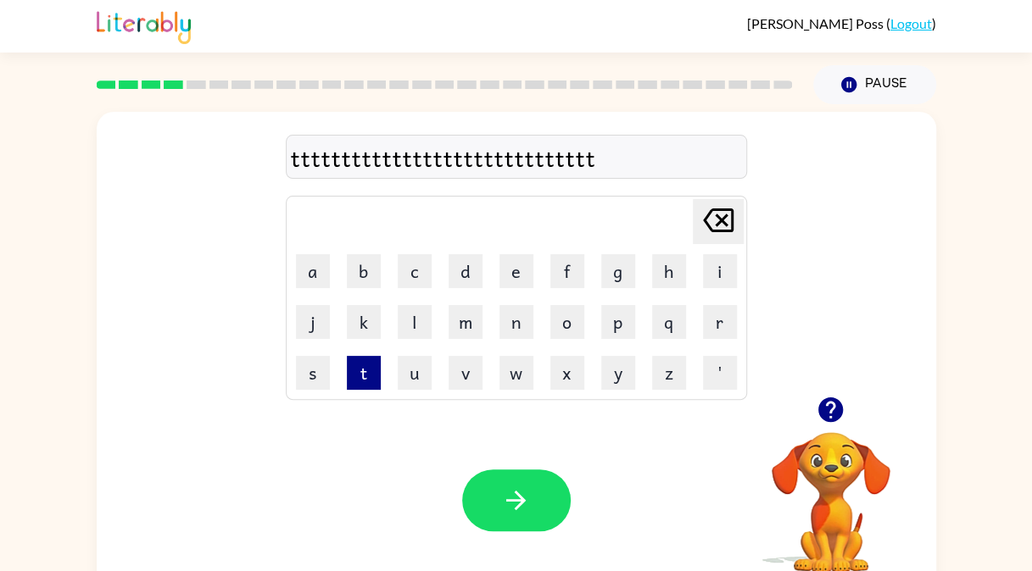 This screenshot has width=1032, height=571. Describe the element at coordinates (567, 373) in the screenshot. I see `button: x` at that location.